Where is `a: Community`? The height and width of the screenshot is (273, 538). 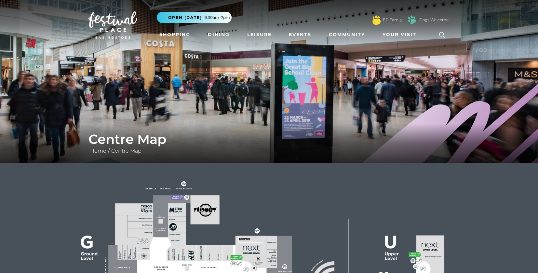
a: Community is located at coordinates (347, 34).